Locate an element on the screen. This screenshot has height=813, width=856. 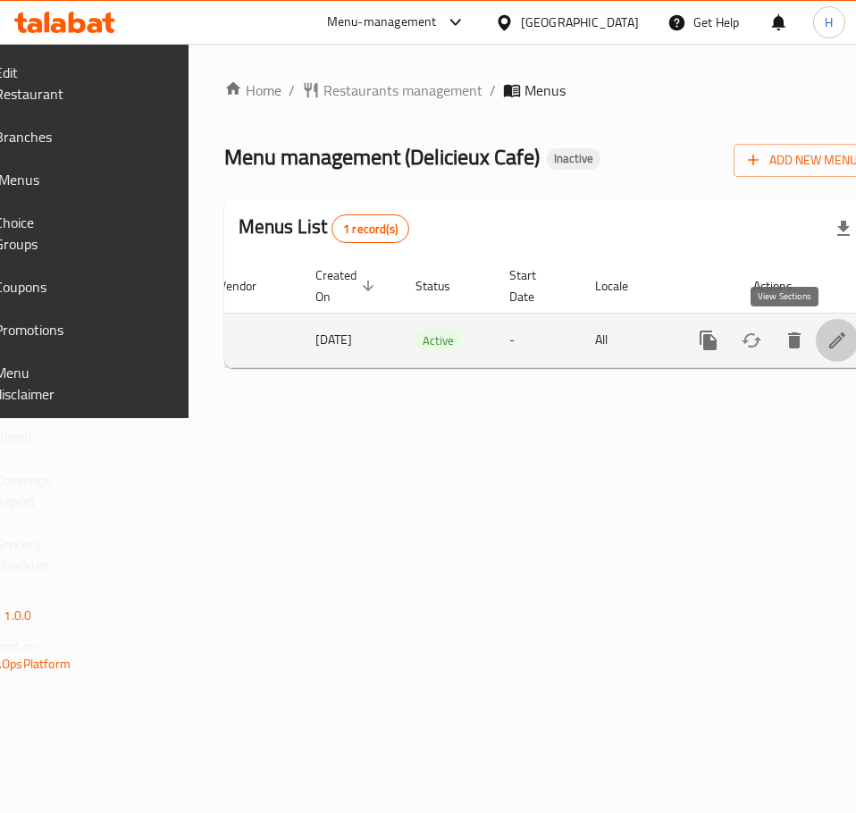
a: Restaurants management is located at coordinates (392, 90).